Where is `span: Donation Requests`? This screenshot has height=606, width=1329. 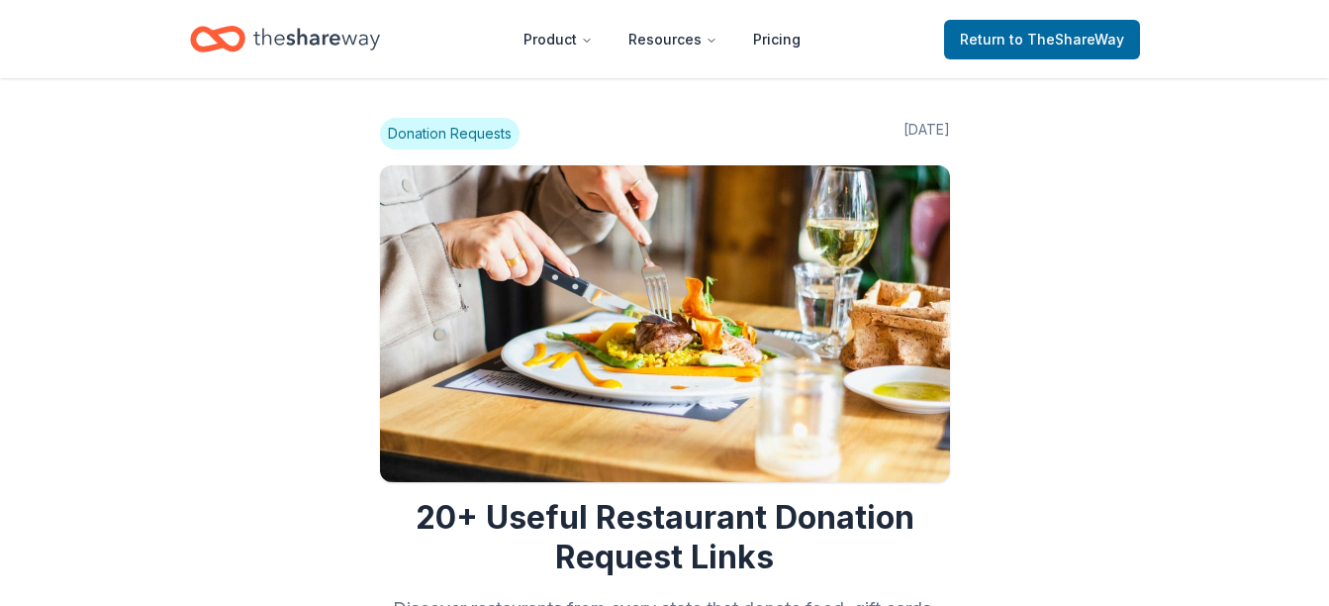
span: Donation Requests is located at coordinates (449, 134).